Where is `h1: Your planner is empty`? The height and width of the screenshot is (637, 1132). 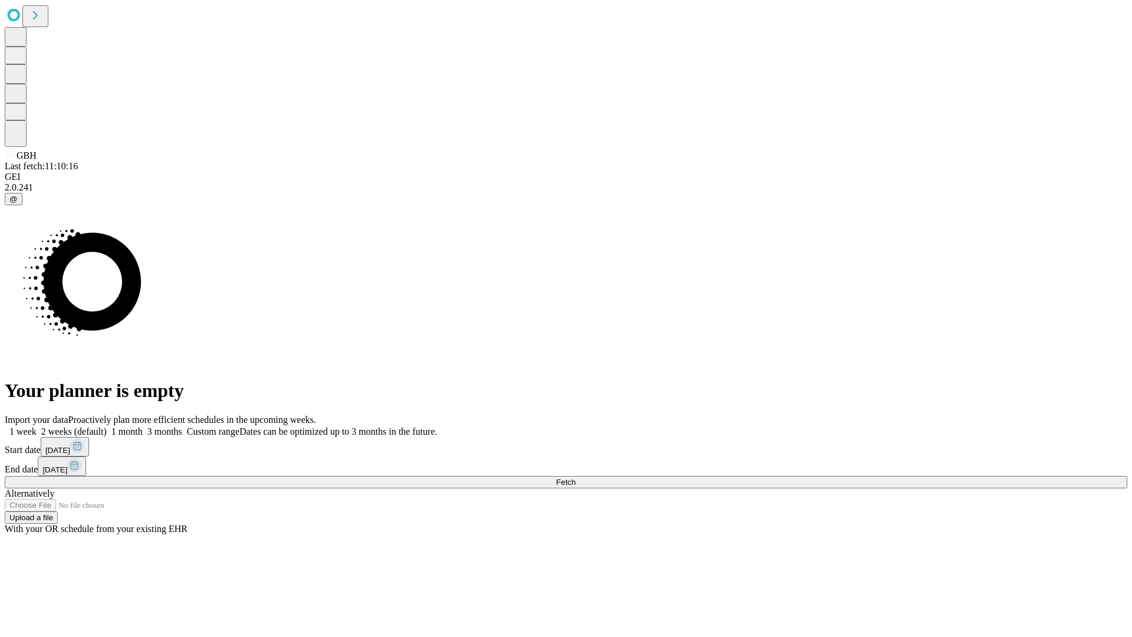 h1: Your planner is empty is located at coordinates (566, 390).